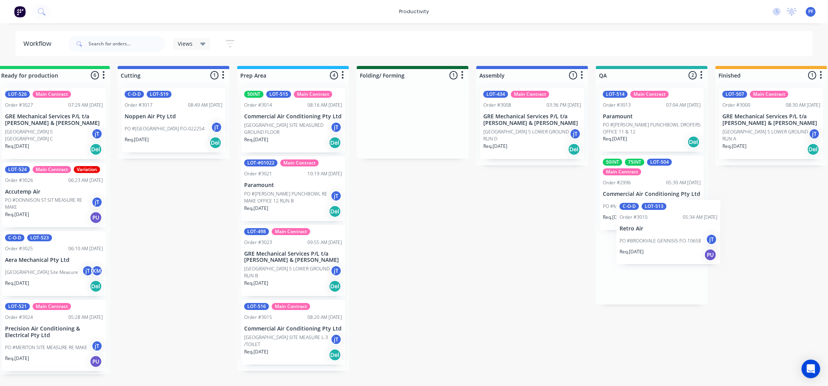  I want to click on span: Views, so click(185, 43).